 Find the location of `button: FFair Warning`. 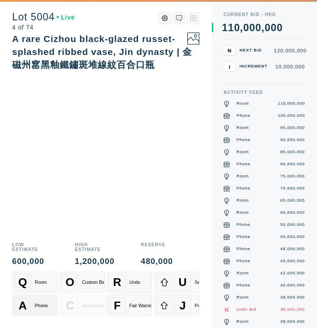

button: FFair Warning is located at coordinates (129, 305).